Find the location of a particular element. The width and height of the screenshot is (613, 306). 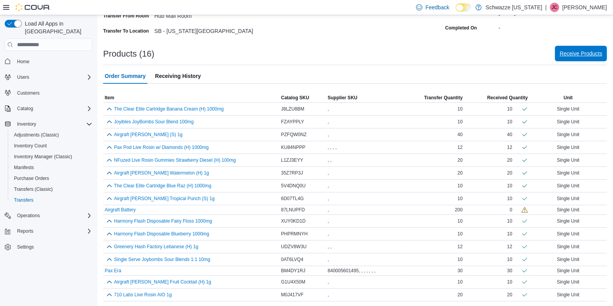

span: Item is located at coordinates (109, 98).